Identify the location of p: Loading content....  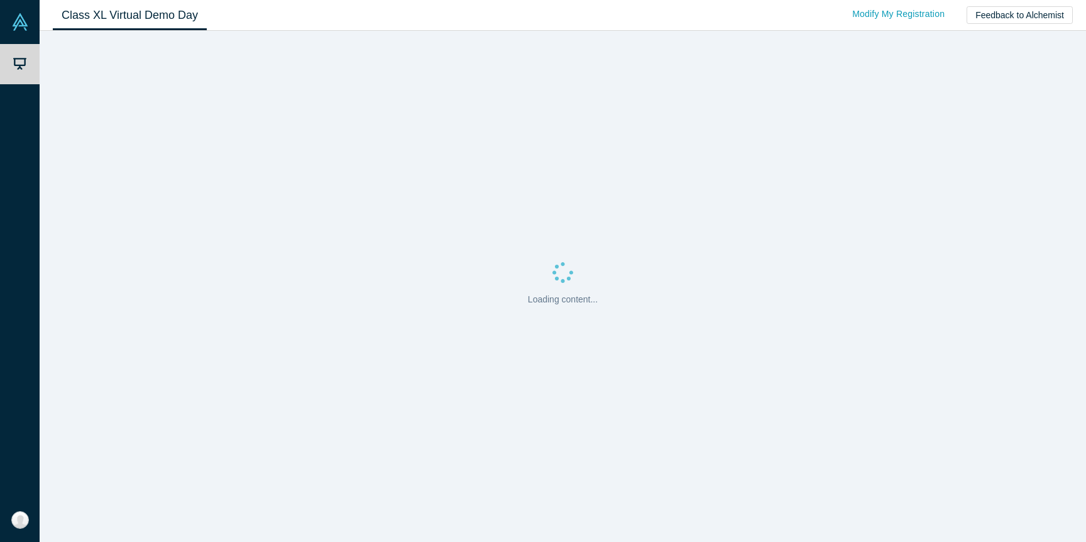
(562, 299).